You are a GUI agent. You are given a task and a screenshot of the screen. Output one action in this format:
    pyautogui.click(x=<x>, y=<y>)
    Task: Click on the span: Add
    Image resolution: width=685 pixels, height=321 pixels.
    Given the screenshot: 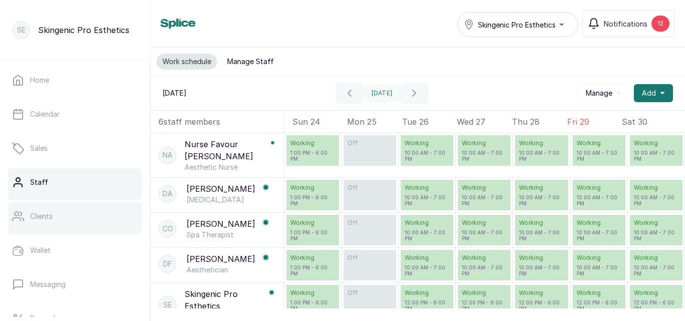 What is the action you would take?
    pyautogui.click(x=649, y=93)
    